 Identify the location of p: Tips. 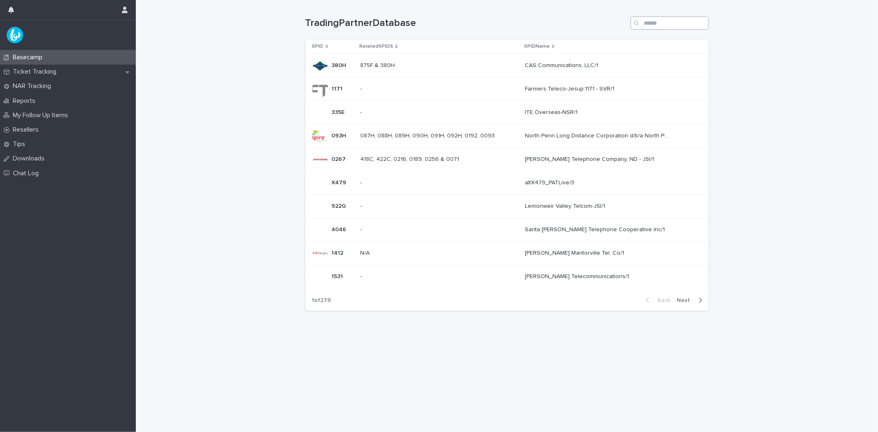
(21, 144).